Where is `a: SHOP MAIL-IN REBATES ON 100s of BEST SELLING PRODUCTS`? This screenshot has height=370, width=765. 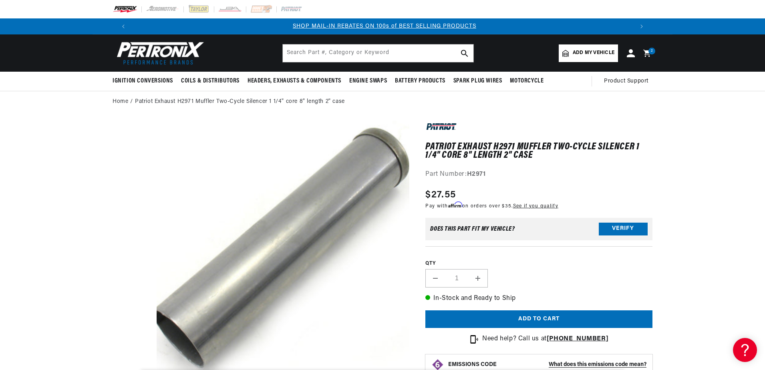
a: SHOP MAIL-IN REBATES ON 100s of BEST SELLING PRODUCTS is located at coordinates (385, 26).